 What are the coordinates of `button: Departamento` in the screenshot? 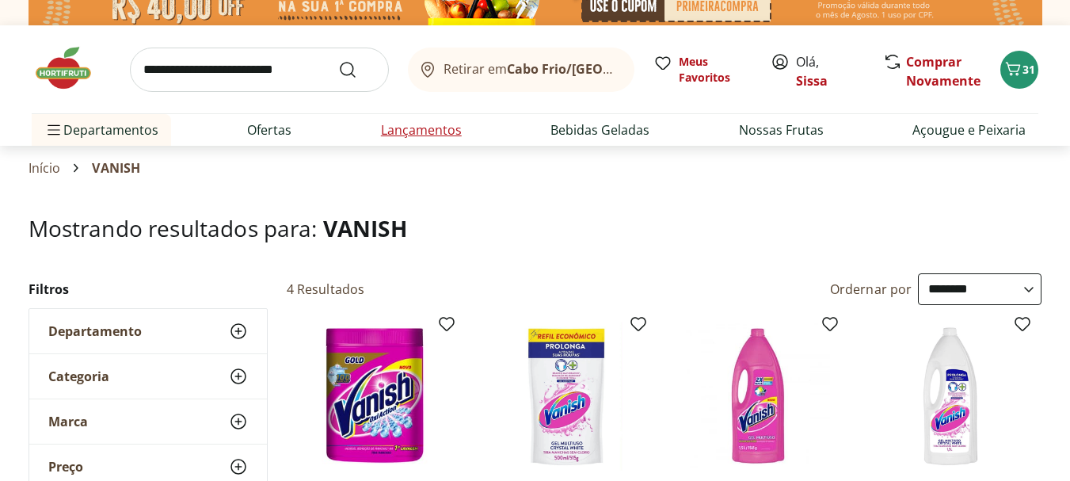 It's located at (148, 331).